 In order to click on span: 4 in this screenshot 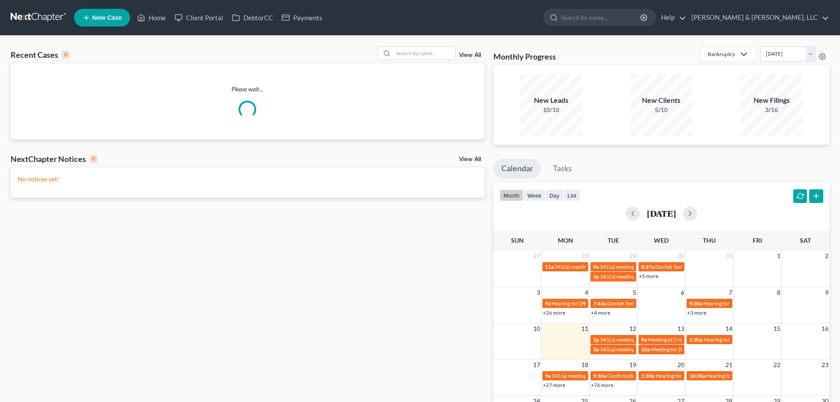, I will do `click(587, 292)`.